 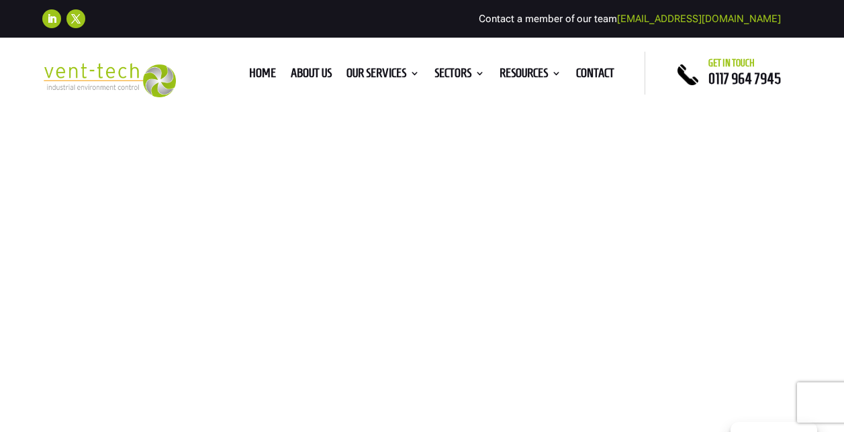 I want to click on a: Follow on X, so click(x=76, y=19).